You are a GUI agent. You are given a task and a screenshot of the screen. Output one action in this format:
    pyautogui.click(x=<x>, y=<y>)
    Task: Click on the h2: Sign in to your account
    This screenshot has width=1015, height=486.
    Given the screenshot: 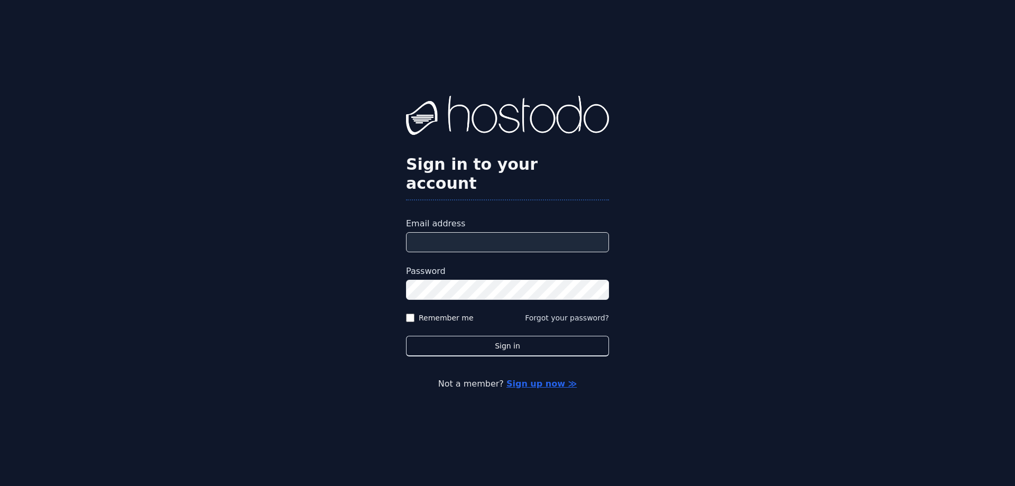 What is the action you would take?
    pyautogui.click(x=508, y=174)
    